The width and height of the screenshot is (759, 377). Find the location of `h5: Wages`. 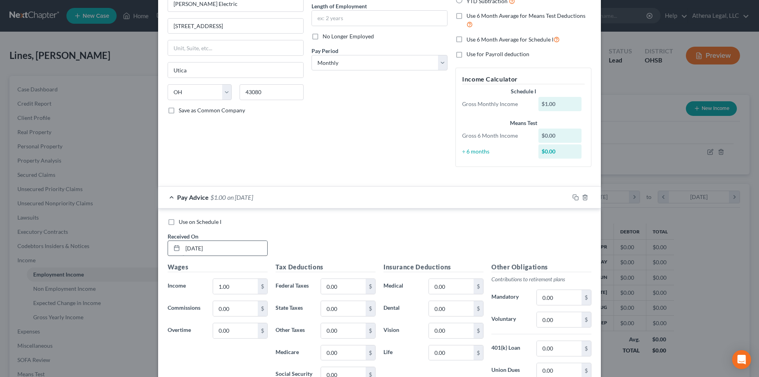

h5: Wages is located at coordinates (217, 267).